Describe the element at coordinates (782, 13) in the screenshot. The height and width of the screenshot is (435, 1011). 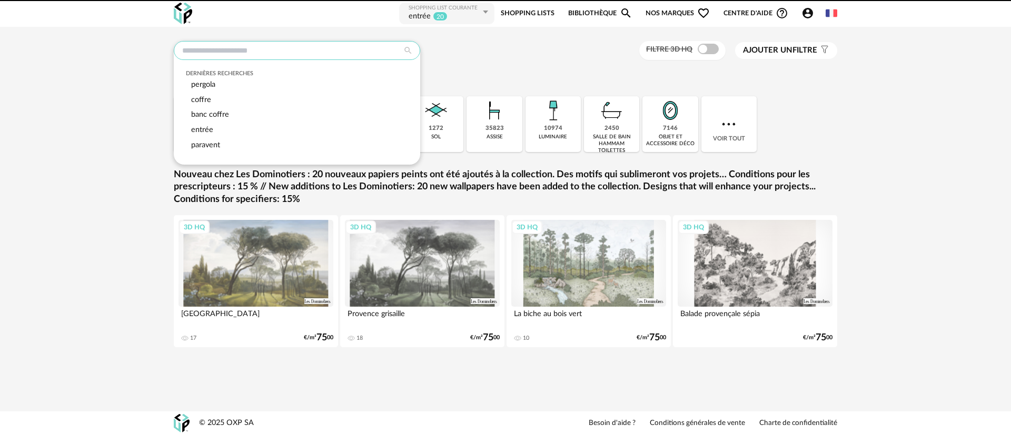
I see `span: Help Circle Outline icon` at that location.